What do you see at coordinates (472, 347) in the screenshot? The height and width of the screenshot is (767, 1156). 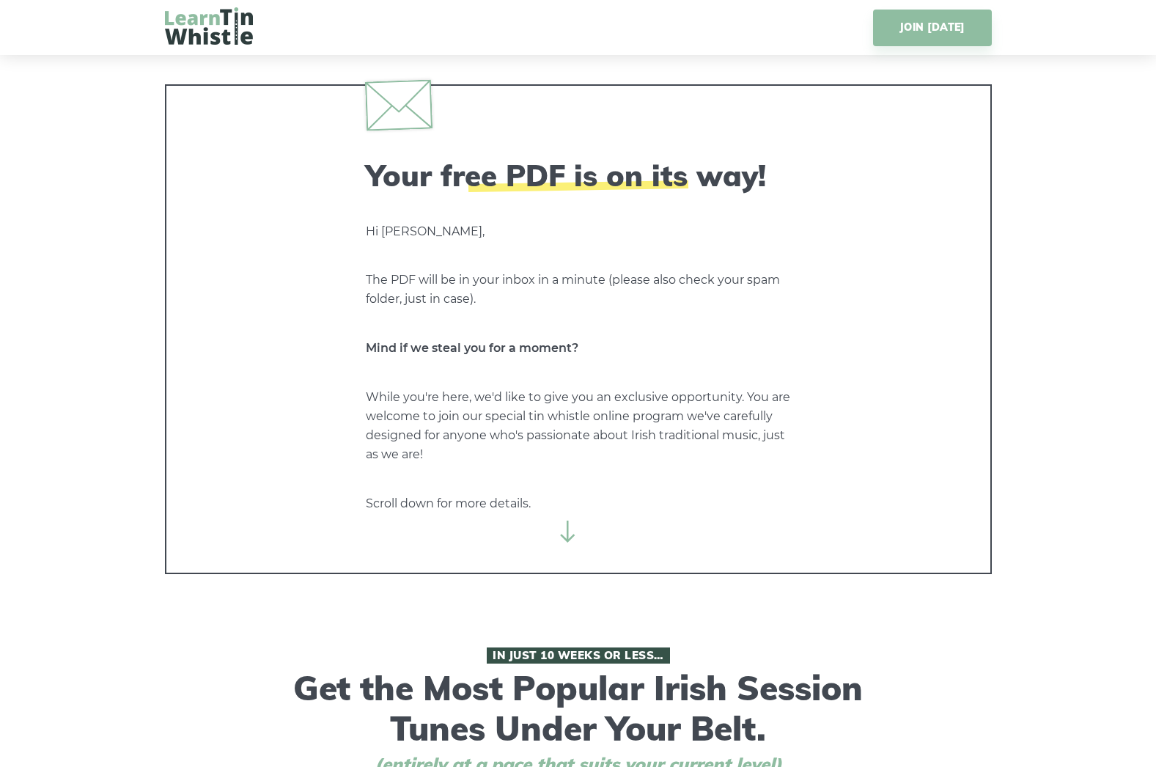 I see `strong: Mind if we steal you for a moment?` at bounding box center [472, 347].